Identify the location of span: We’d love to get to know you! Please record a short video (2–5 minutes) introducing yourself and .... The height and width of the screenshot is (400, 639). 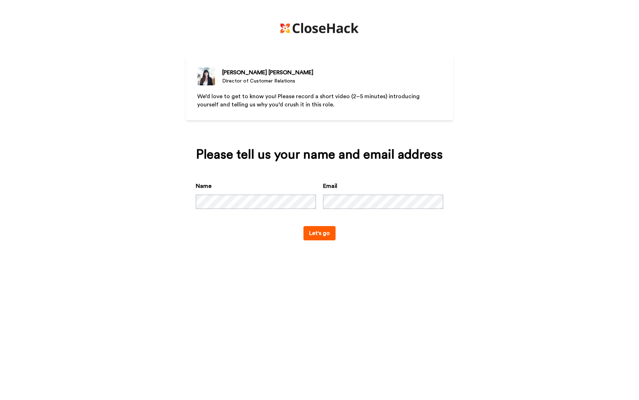
(309, 100).